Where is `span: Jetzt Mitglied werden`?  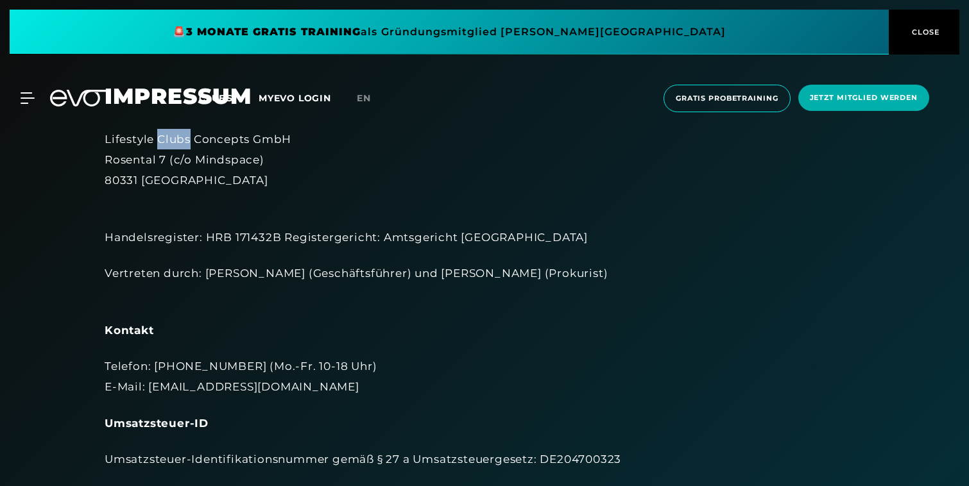 span: Jetzt Mitglied werden is located at coordinates (864, 98).